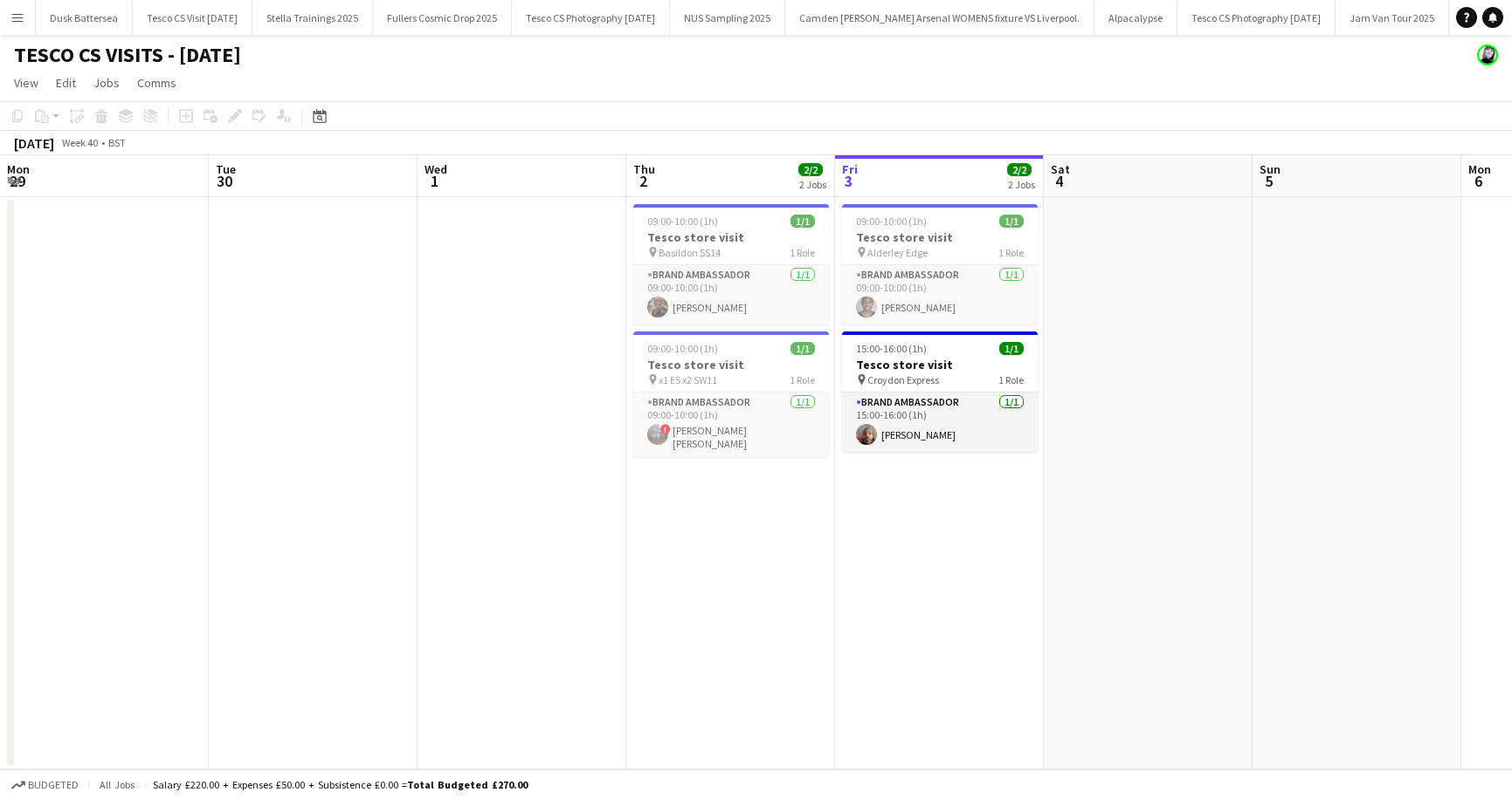 The image size is (1512, 799). What do you see at coordinates (1060, 169) in the screenshot?
I see `span: Sat` at bounding box center [1060, 169].